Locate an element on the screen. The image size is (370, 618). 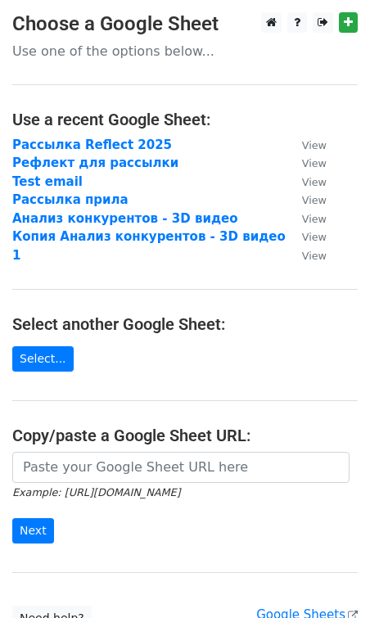
h3: Choose a Google Sheet is located at coordinates (185, 24).